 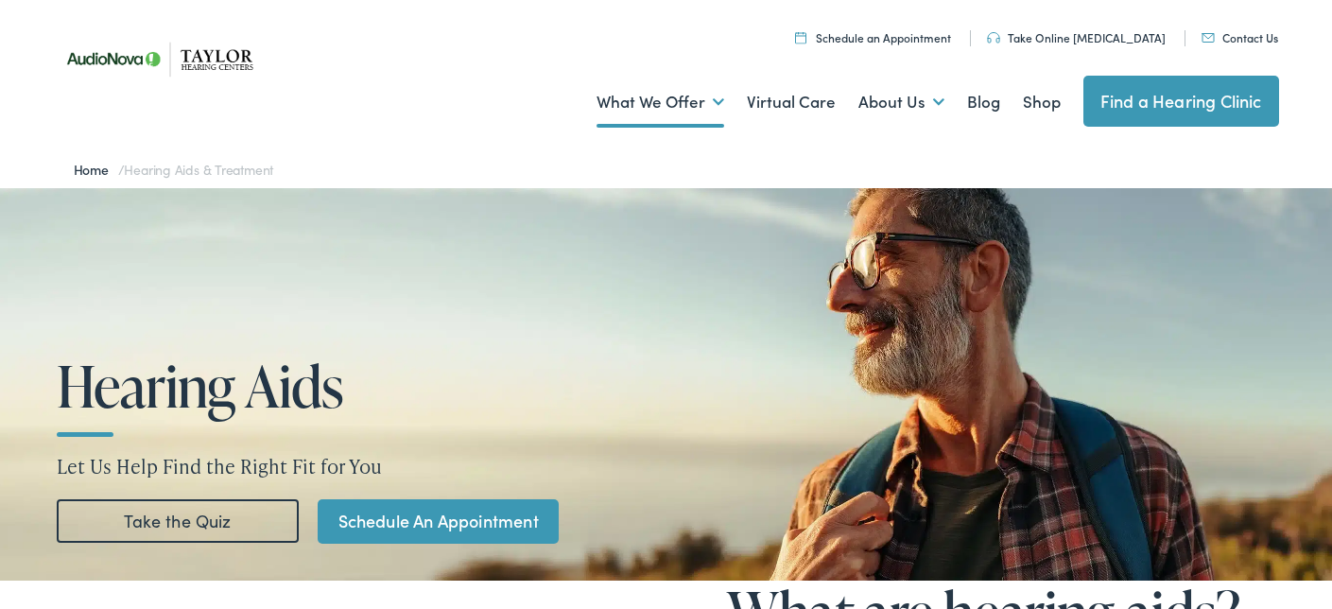 What do you see at coordinates (791, 102) in the screenshot?
I see `a: Virtual Care` at bounding box center [791, 102].